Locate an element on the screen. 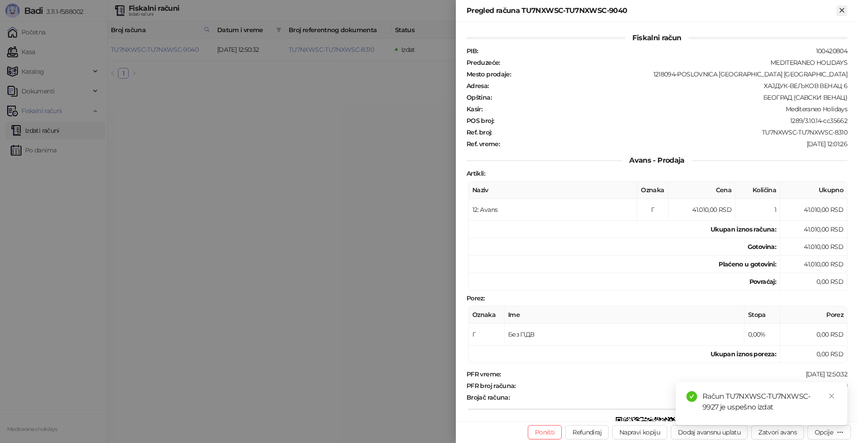  strong: Kasir : is located at coordinates (474, 109).